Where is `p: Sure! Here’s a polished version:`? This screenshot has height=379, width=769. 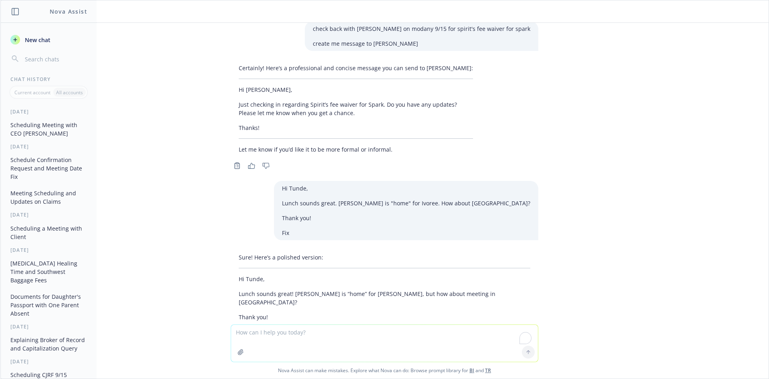 p: Sure! Here’s a polished version: is located at coordinates (385, 257).